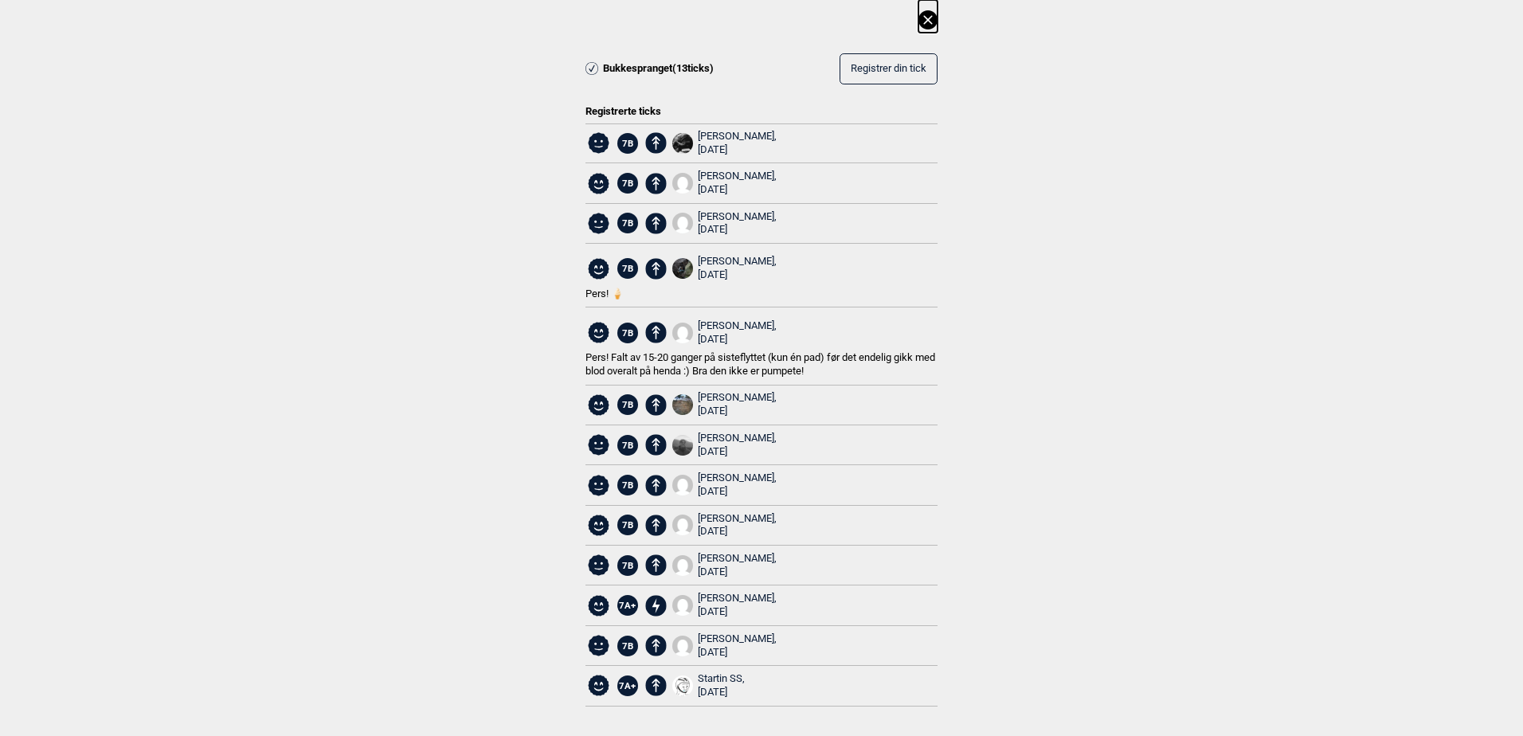 Image resolution: width=1523 pixels, height=736 pixels. What do you see at coordinates (760, 364) in the screenshot?
I see `span: Pers! Falt av 15-20 ganger på sisteflyttet (kun én pad) før det endelig gikk med blod overalt på ...` at bounding box center [760, 364].